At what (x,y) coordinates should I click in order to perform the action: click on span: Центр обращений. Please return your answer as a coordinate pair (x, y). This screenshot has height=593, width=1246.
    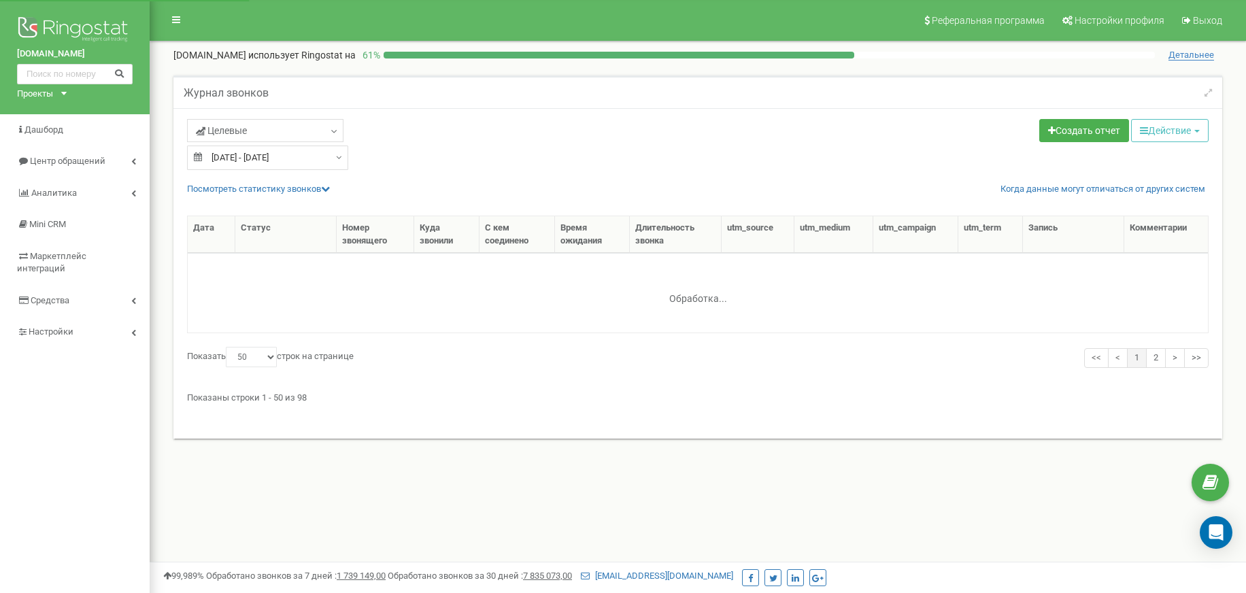
    Looking at the image, I should click on (67, 161).